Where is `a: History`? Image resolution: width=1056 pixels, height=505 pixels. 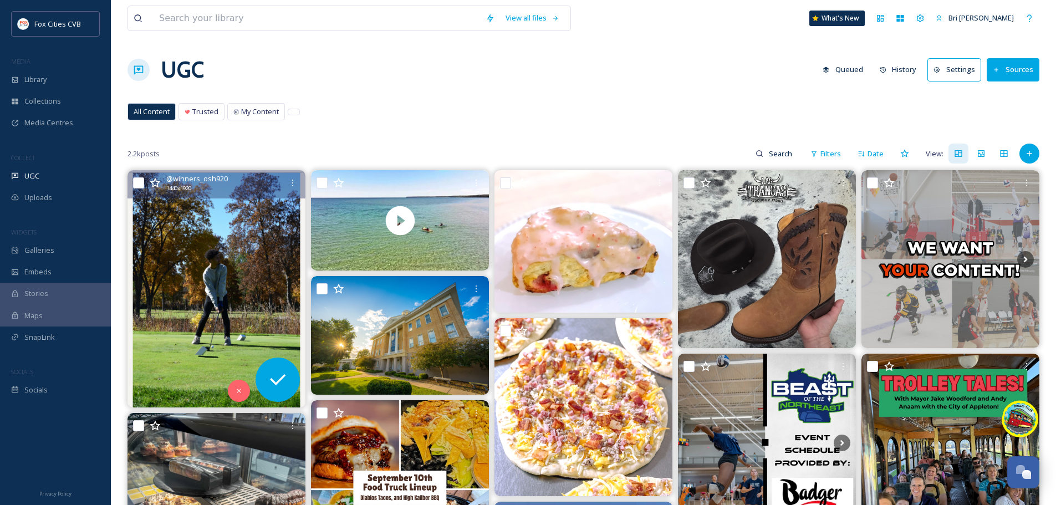 a: History is located at coordinates (901, 69).